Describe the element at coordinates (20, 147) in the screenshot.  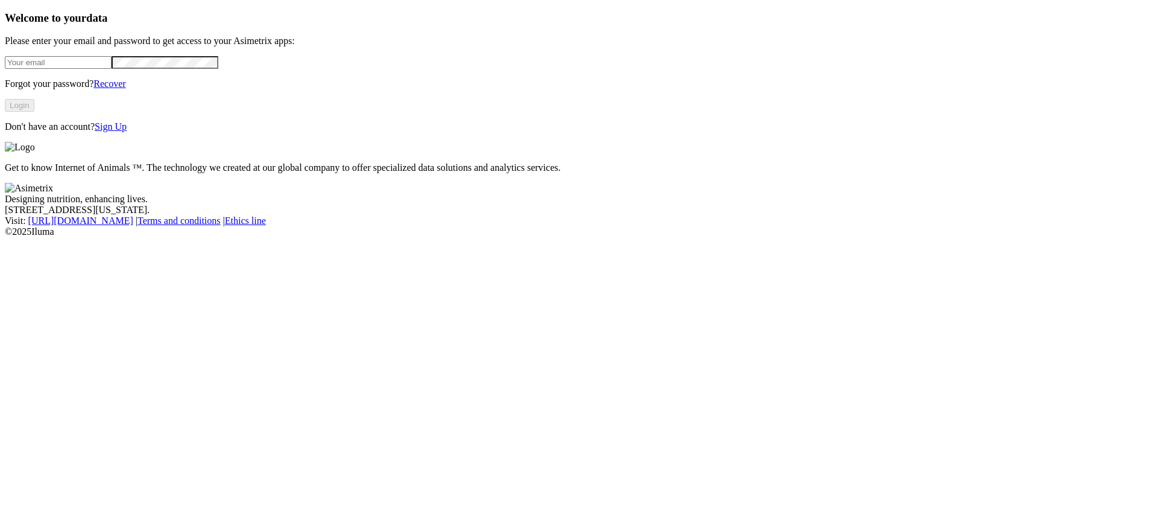
I see `img: Logo` at that location.